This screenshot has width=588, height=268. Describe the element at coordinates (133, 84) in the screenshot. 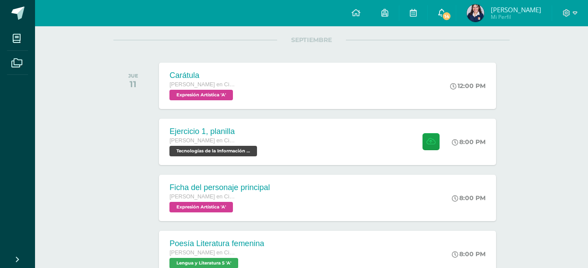

I see `div: 11` at that location.